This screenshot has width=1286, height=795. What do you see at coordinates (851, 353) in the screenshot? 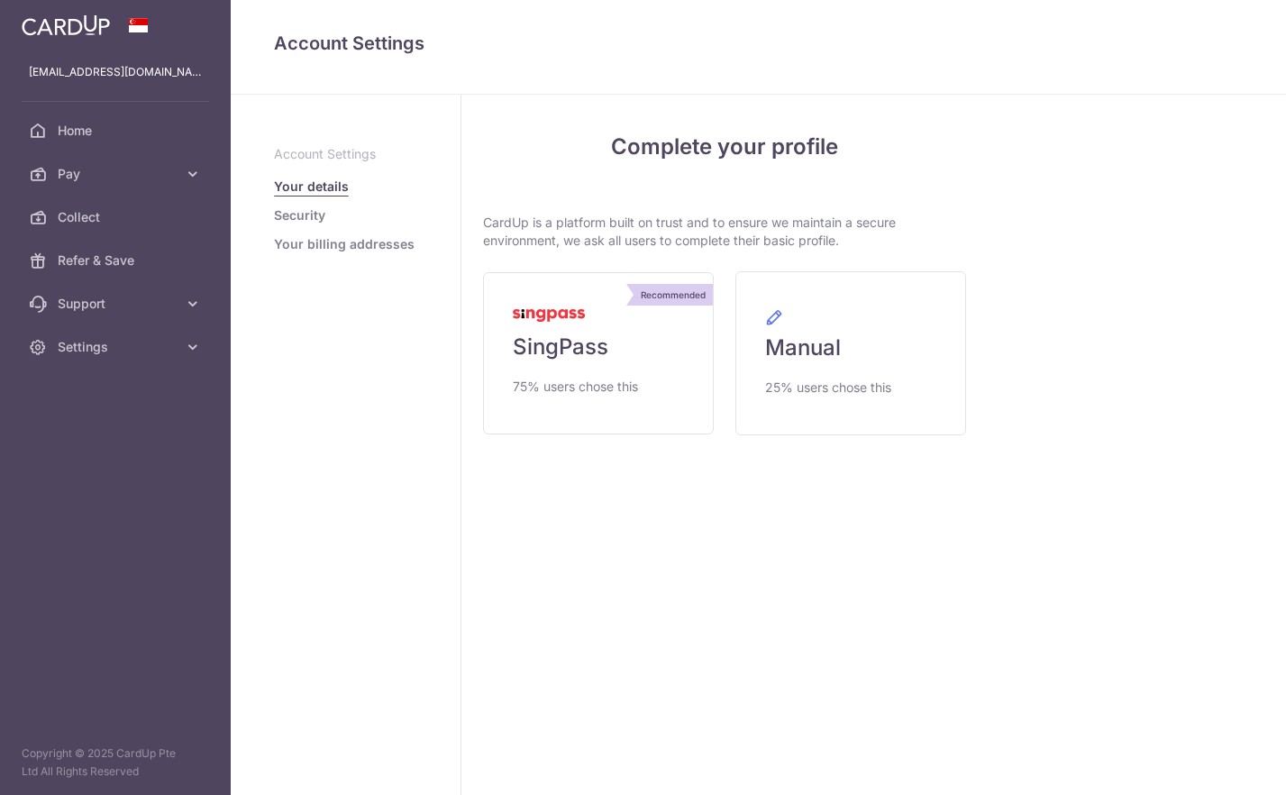
I see `a: Manual 25% users chose this` at bounding box center [851, 353].